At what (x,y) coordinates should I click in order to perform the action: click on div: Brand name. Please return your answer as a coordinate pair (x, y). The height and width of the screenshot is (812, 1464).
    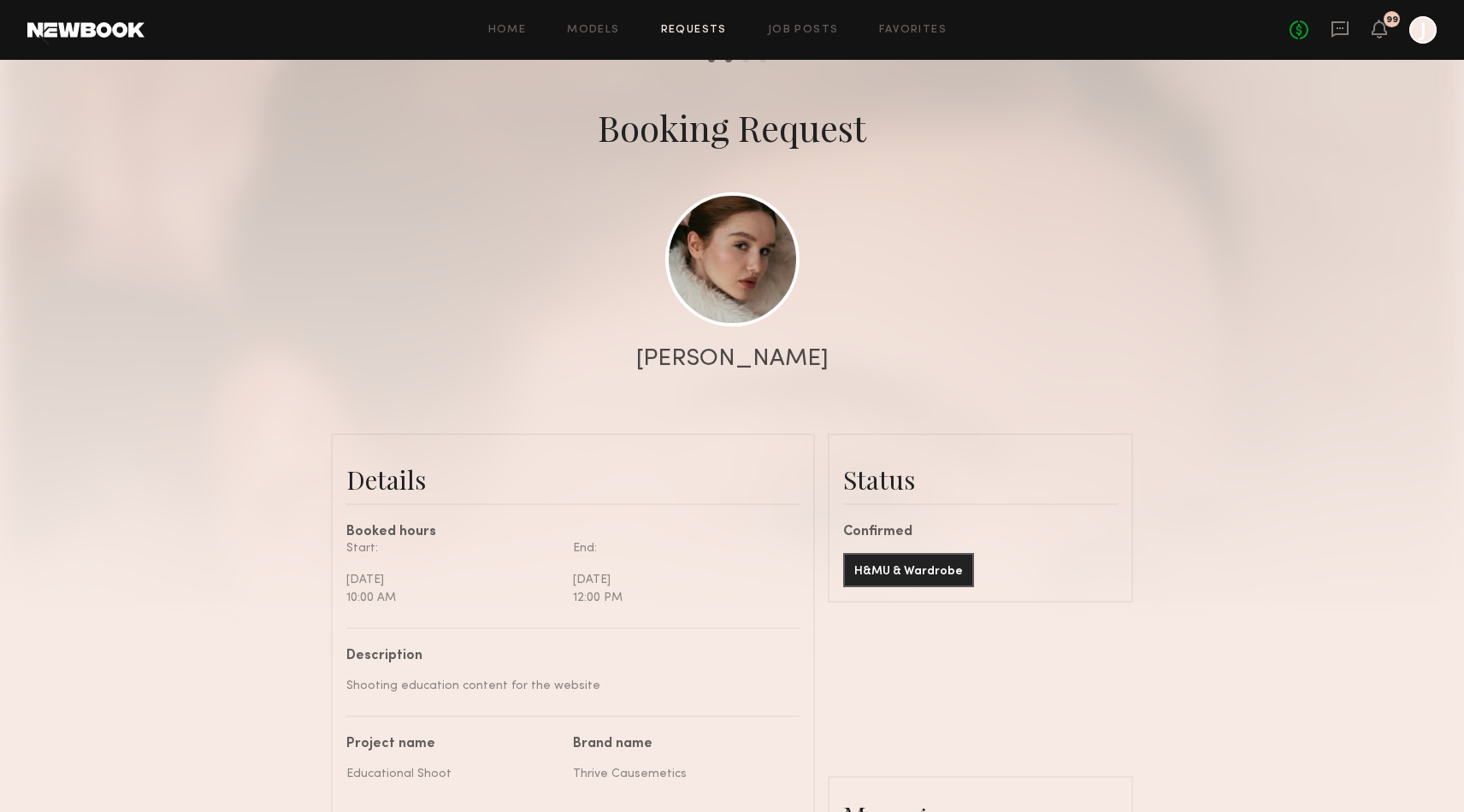
    Looking at the image, I should click on (679, 745).